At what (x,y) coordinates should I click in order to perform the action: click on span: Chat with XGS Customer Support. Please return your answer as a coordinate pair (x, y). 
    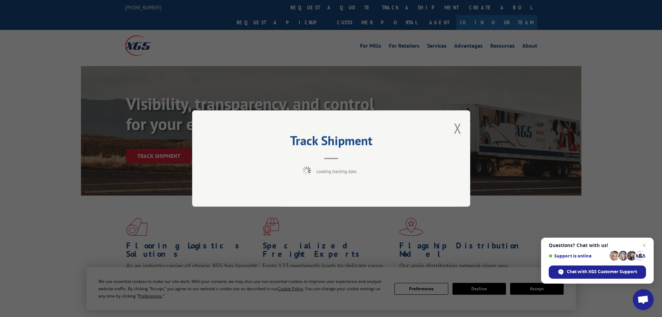
    Looking at the image, I should click on (602, 271).